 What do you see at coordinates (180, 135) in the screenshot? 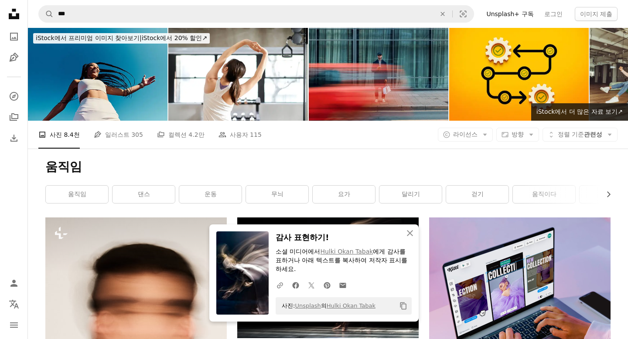
I see `a: 컬렉션 4.2만` at bounding box center [180, 135].